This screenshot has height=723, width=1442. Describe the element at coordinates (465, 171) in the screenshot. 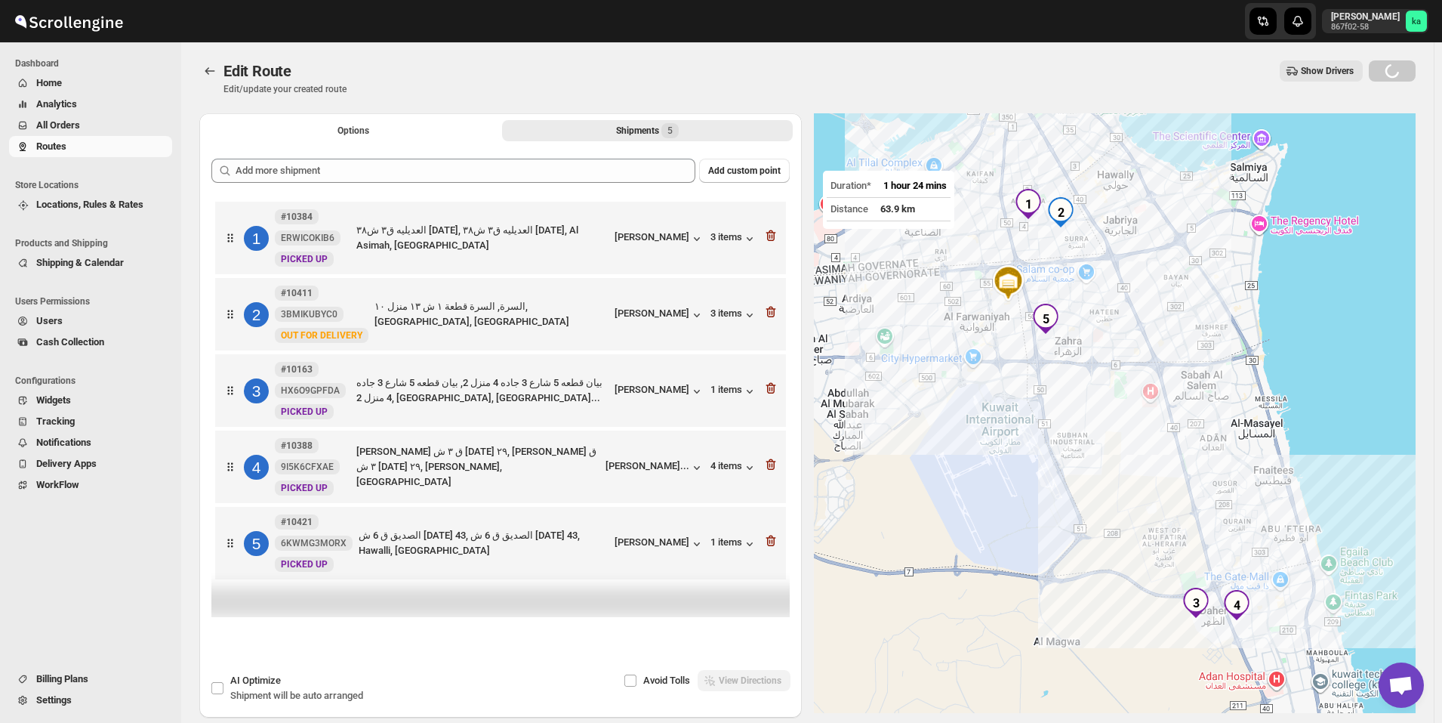

I see `input: Add more shipment` at that location.